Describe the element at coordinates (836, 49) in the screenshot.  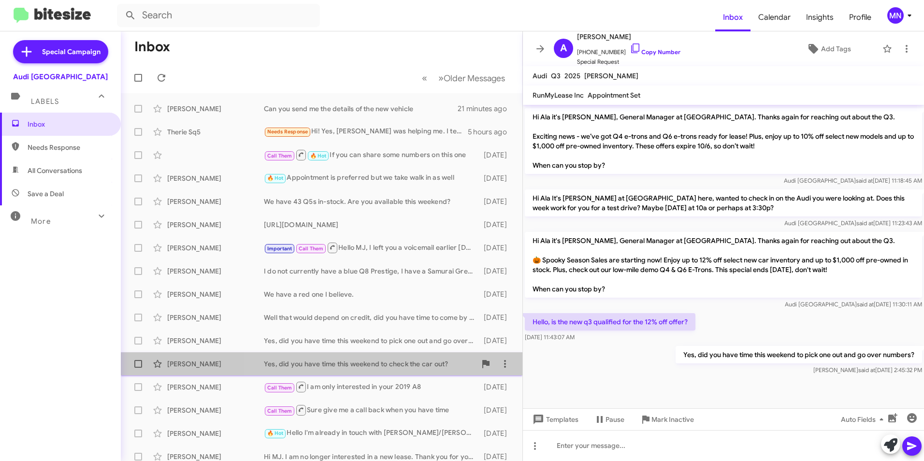
I see `span: Add Tags` at that location.